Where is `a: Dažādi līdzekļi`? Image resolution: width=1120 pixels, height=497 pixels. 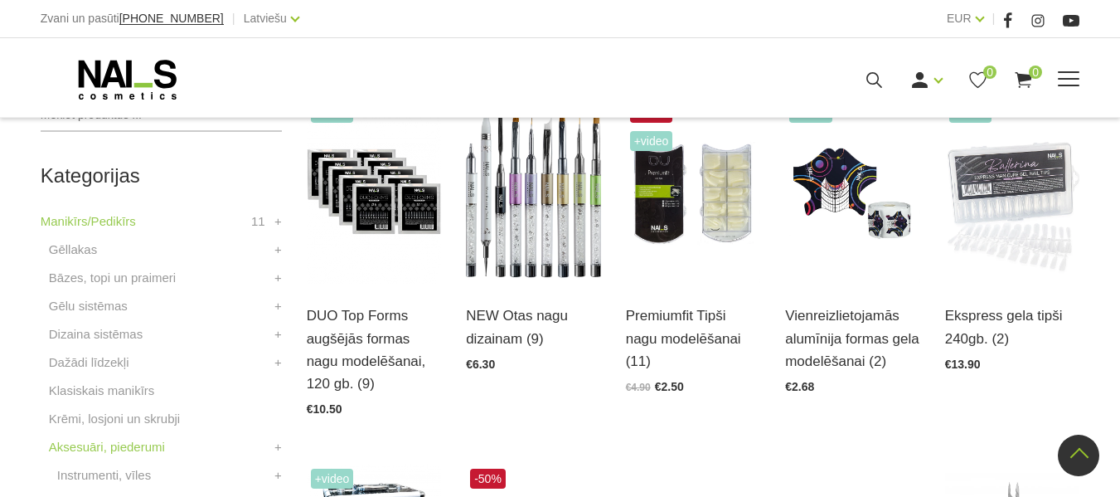
a: Dažādi līdzekļi is located at coordinates (89, 362).